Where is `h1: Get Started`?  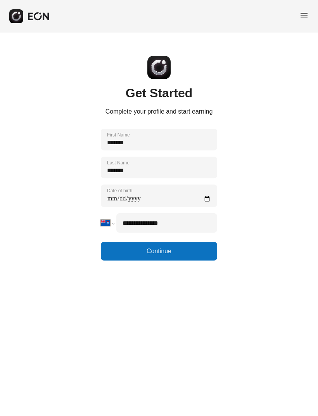 h1: Get Started is located at coordinates (159, 93).